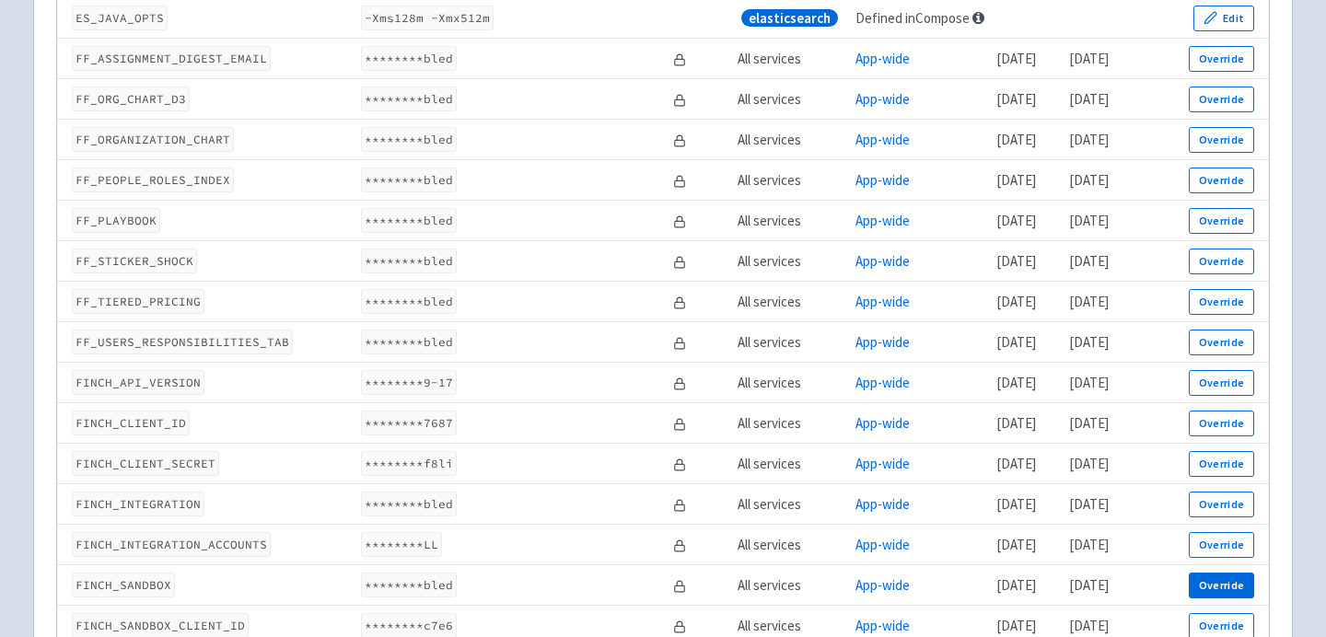 The width and height of the screenshot is (1326, 637). I want to click on code: FINCH_INTEGRATION, so click(138, 504).